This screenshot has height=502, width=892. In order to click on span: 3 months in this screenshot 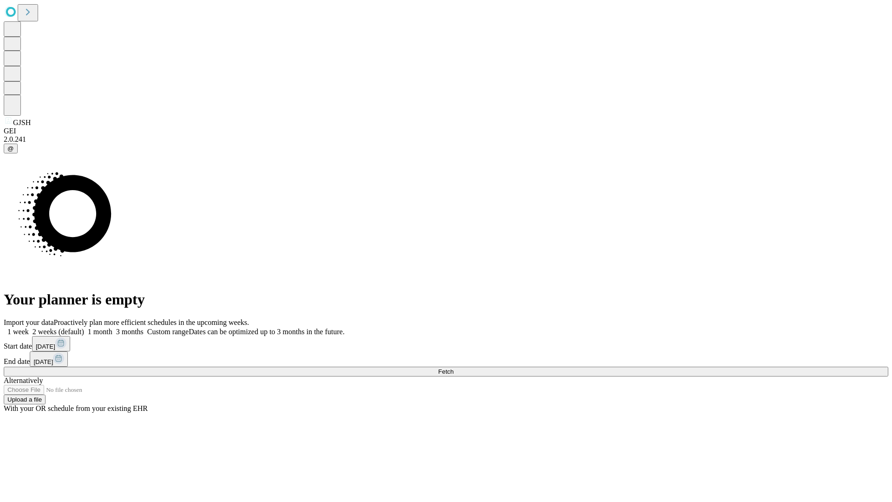, I will do `click(130, 331)`.